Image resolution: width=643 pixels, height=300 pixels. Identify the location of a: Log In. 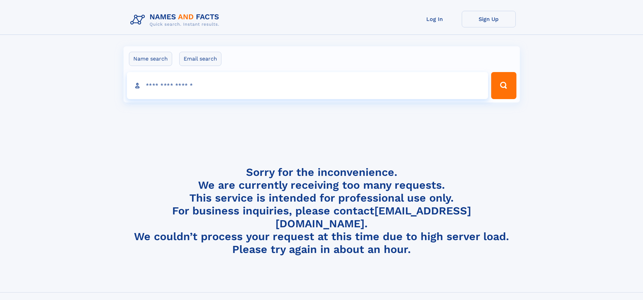
(435, 19).